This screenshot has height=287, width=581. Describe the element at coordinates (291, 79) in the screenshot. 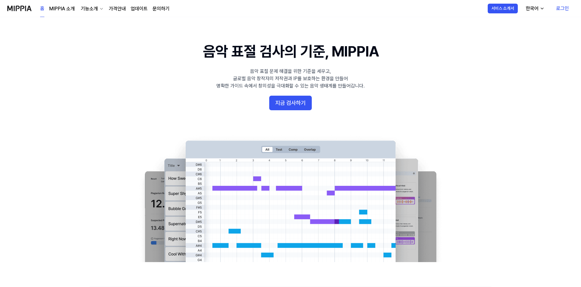

I see `div: 음악 표절 문제 해결을 위한 기준을 세우고, 글로벌 음악 창작자의 저작권과 IP를 보호하는 환경을 만들어 명확한 가이드 속에서 창의성을 극대화할 수 있는 음악 생태계를 만들어...` at that location.